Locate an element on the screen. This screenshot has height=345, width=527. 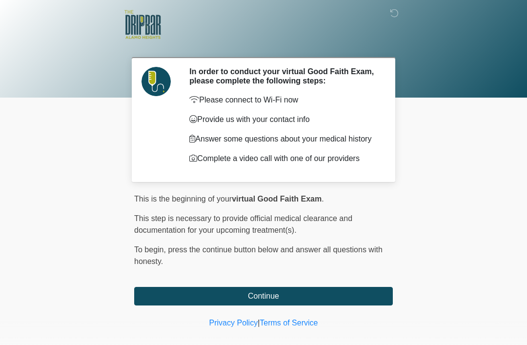
p: Please connect to Wi-Fi now is located at coordinates (284, 100).